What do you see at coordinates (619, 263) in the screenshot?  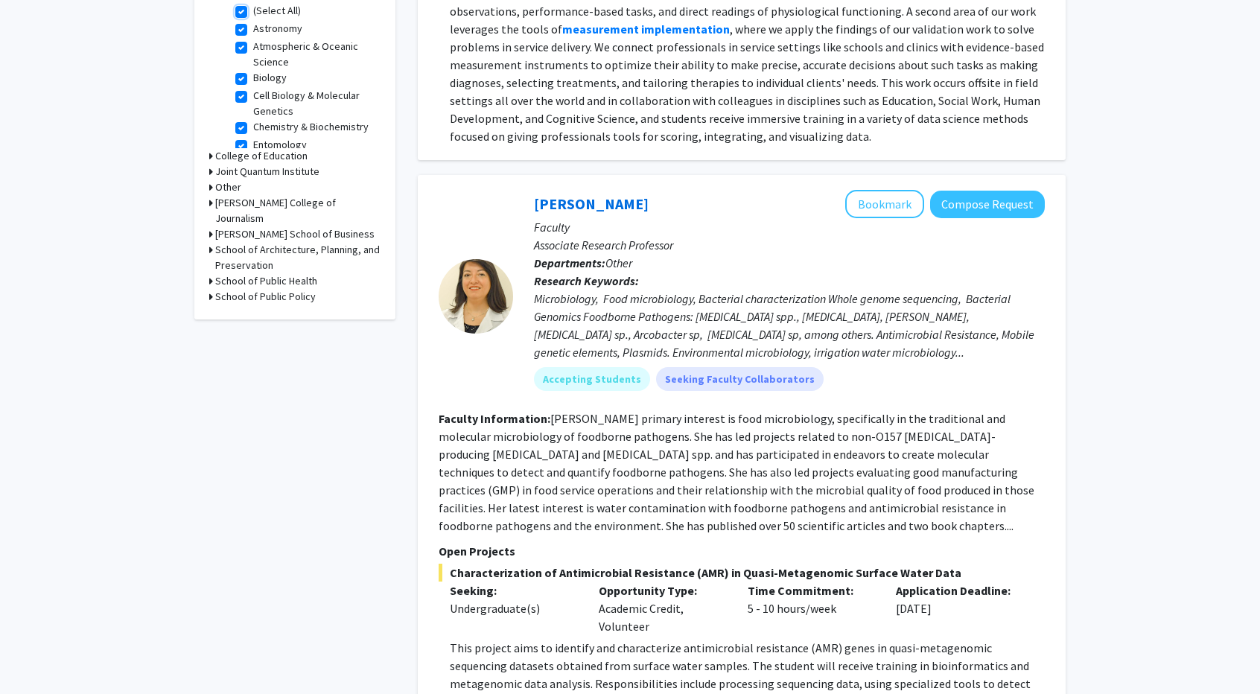 I see `span: Other` at bounding box center [619, 263].